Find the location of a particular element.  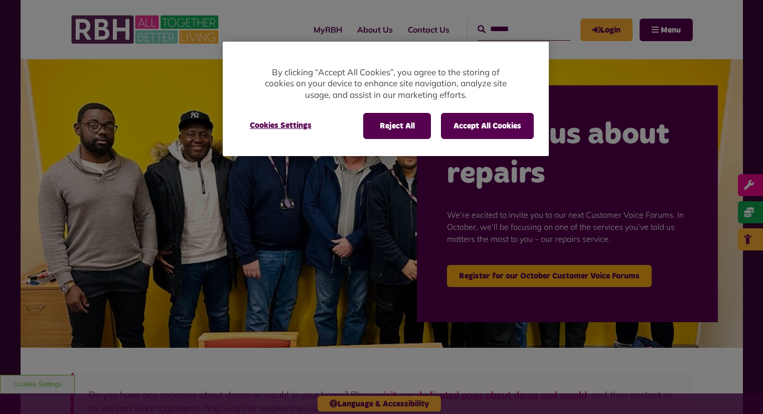

div: Cookie banner is located at coordinates (386, 99).